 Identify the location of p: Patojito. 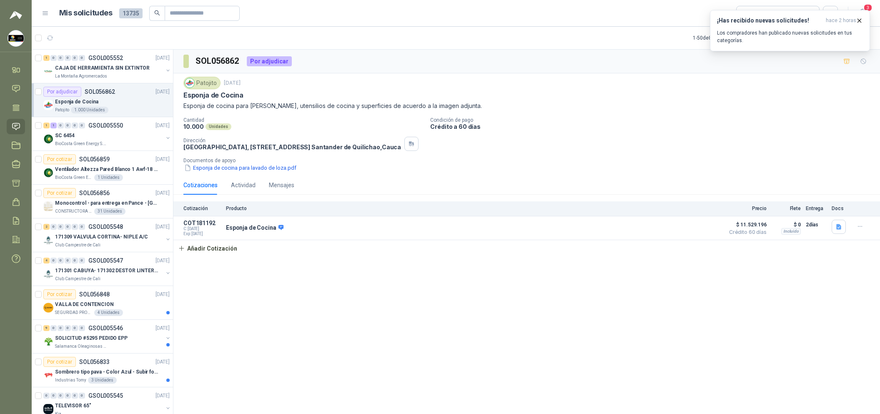
(62, 110).